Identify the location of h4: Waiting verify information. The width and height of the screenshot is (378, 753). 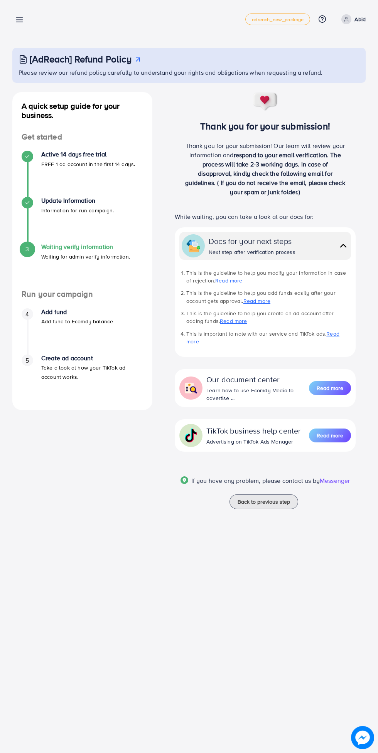
(86, 247).